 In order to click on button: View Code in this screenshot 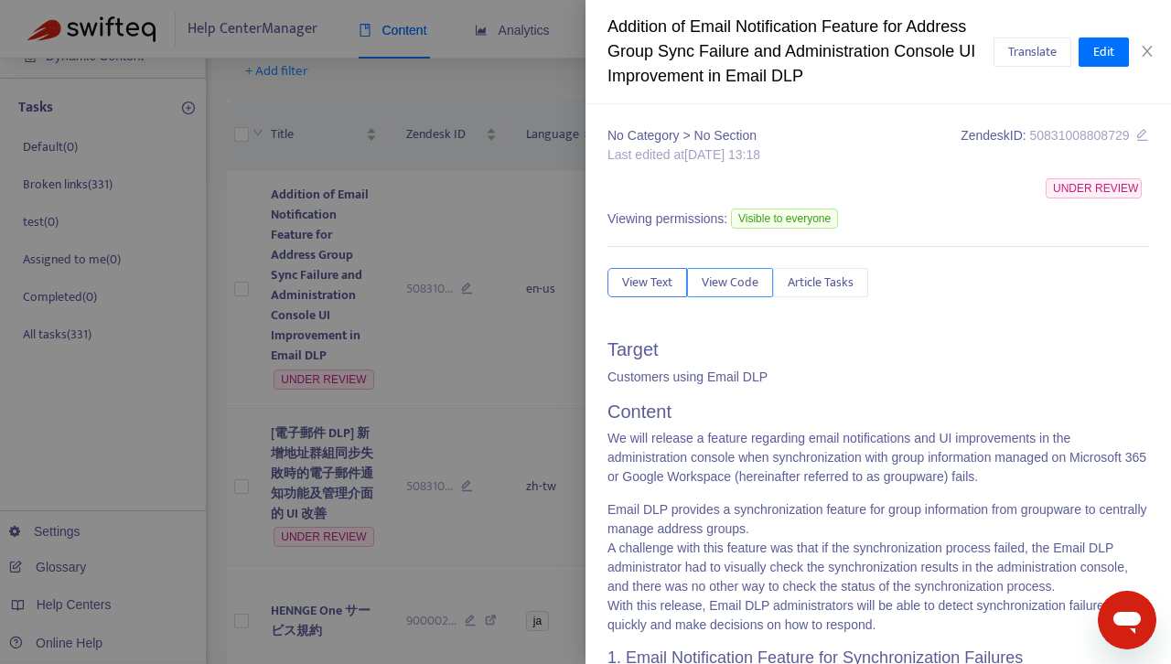, I will do `click(730, 283)`.